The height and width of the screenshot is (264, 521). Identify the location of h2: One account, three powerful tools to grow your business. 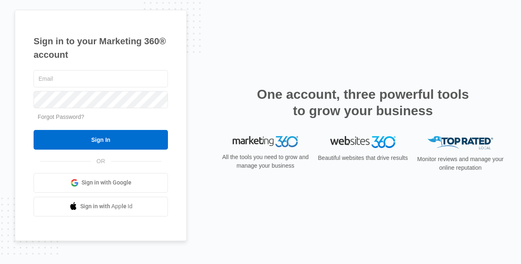
(363, 102).